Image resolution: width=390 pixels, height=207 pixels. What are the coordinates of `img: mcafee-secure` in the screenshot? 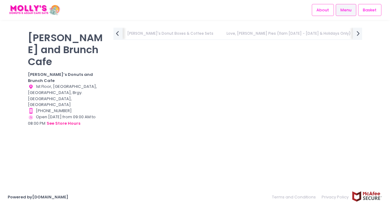 It's located at (367, 196).